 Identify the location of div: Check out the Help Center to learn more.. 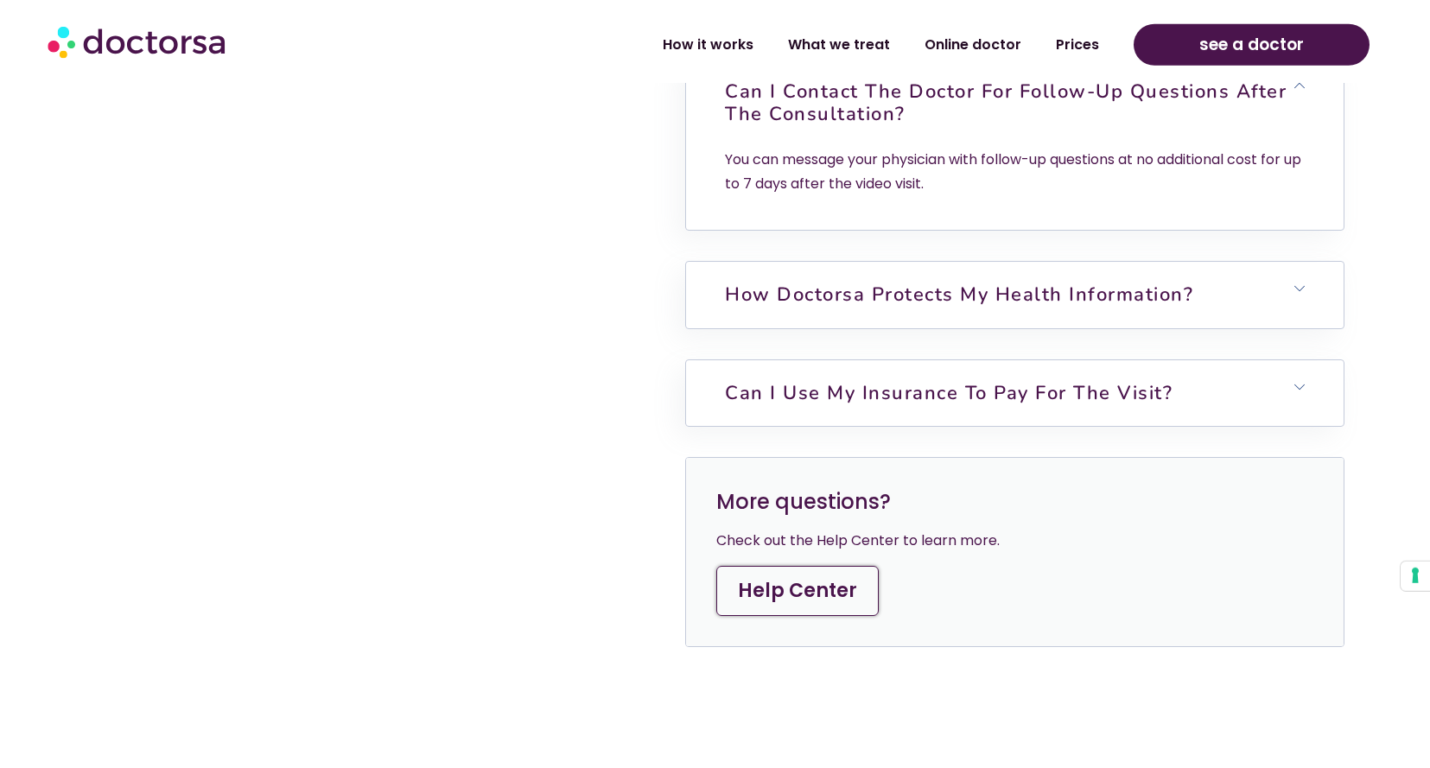
(1014, 541).